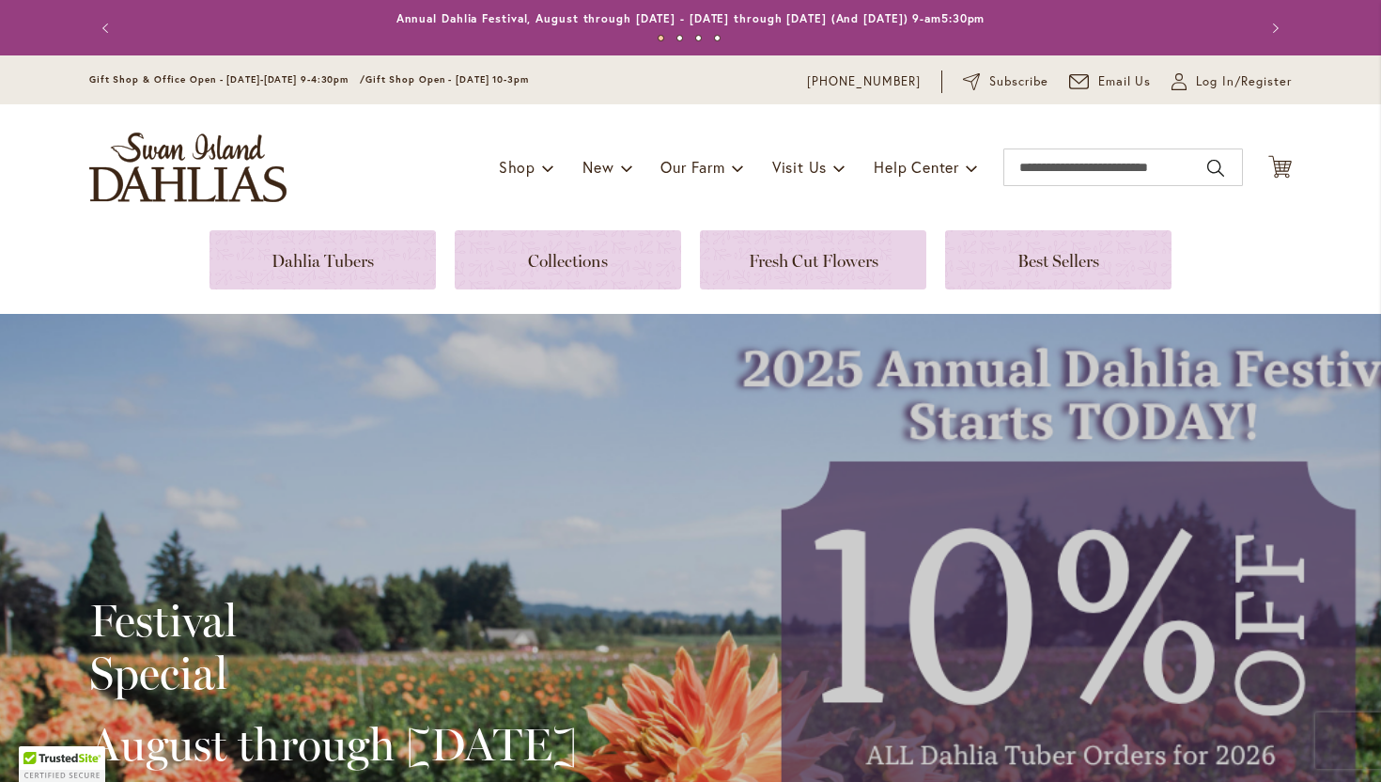 This screenshot has width=1381, height=782. I want to click on div: TrustedSite Certified, so click(62, 764).